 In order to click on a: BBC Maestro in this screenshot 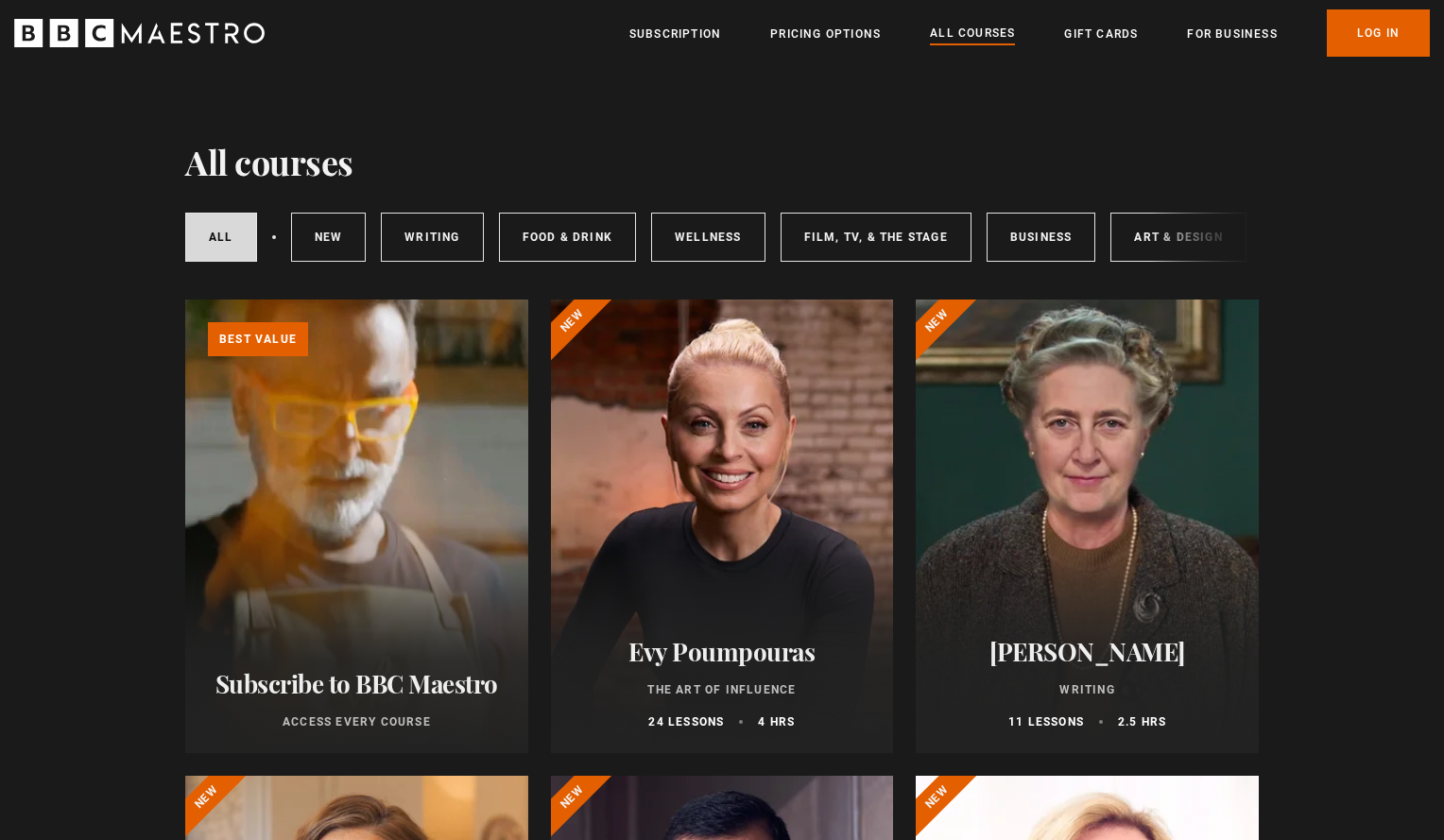, I will do `click(139, 33)`.